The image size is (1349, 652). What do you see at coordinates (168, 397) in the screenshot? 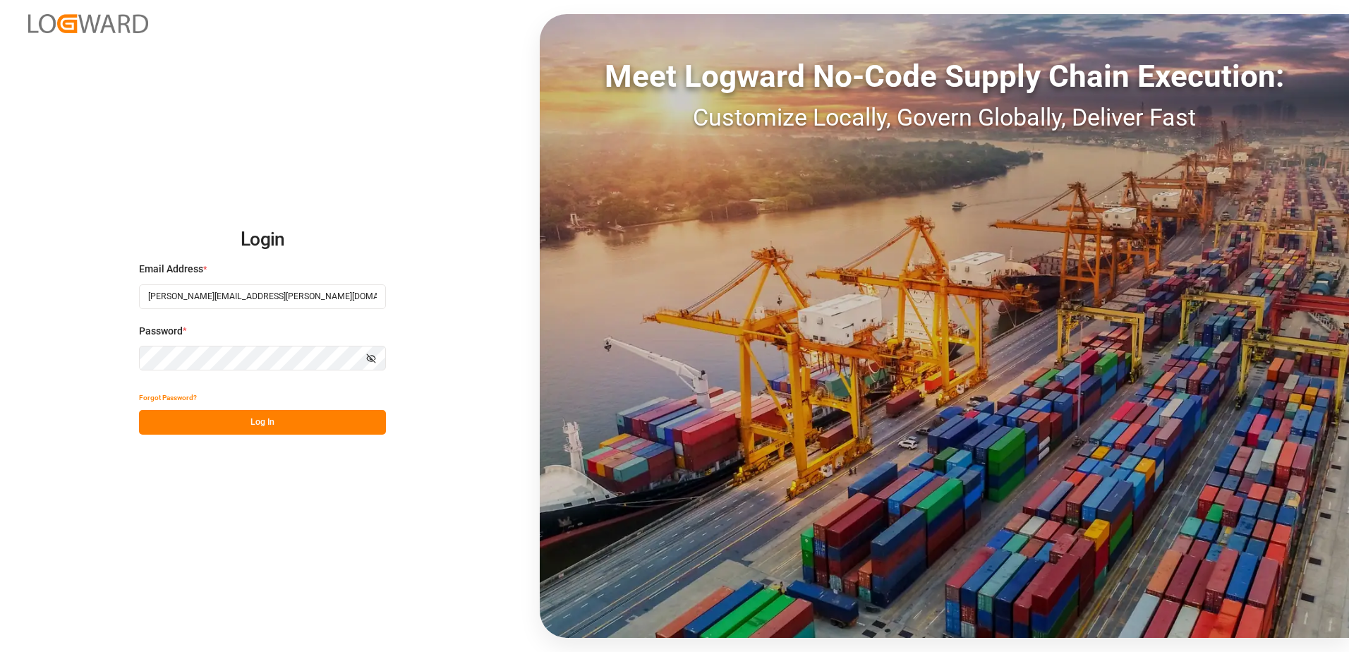
I see `button: Forgot Password?` at bounding box center [168, 397].